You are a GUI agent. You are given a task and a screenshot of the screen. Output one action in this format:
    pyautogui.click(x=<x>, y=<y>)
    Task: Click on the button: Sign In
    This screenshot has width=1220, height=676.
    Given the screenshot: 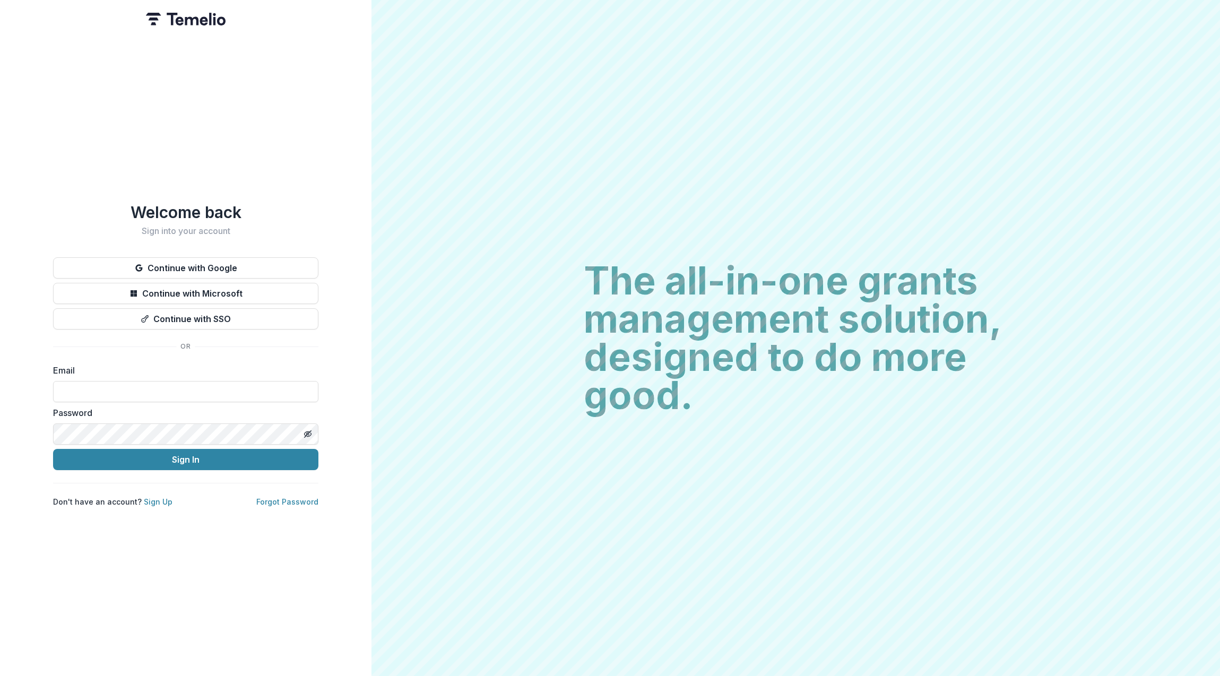 What is the action you would take?
    pyautogui.click(x=186, y=460)
    